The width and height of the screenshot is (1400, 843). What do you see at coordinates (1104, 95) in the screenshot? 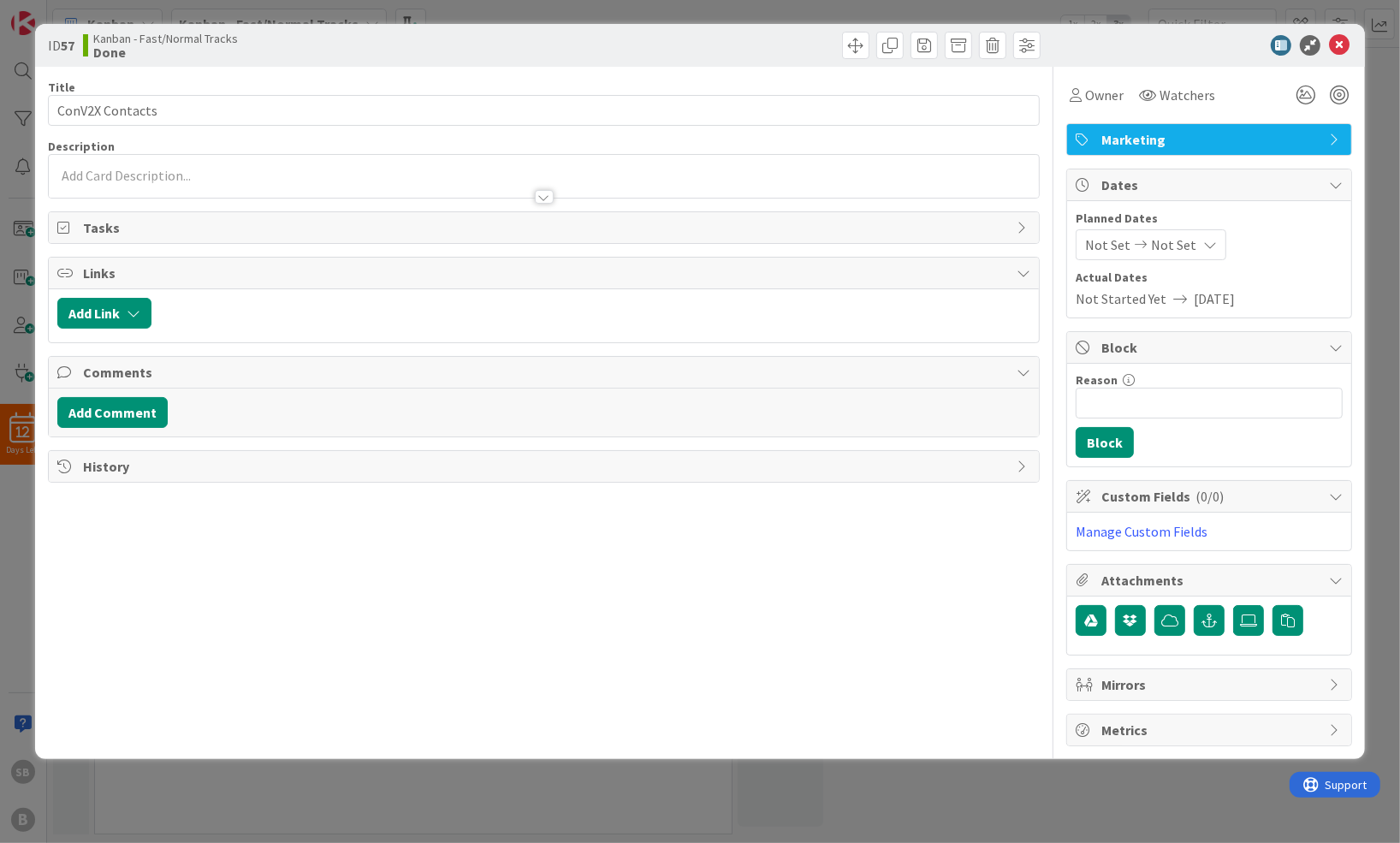
I see `span: Owner` at bounding box center [1104, 95].